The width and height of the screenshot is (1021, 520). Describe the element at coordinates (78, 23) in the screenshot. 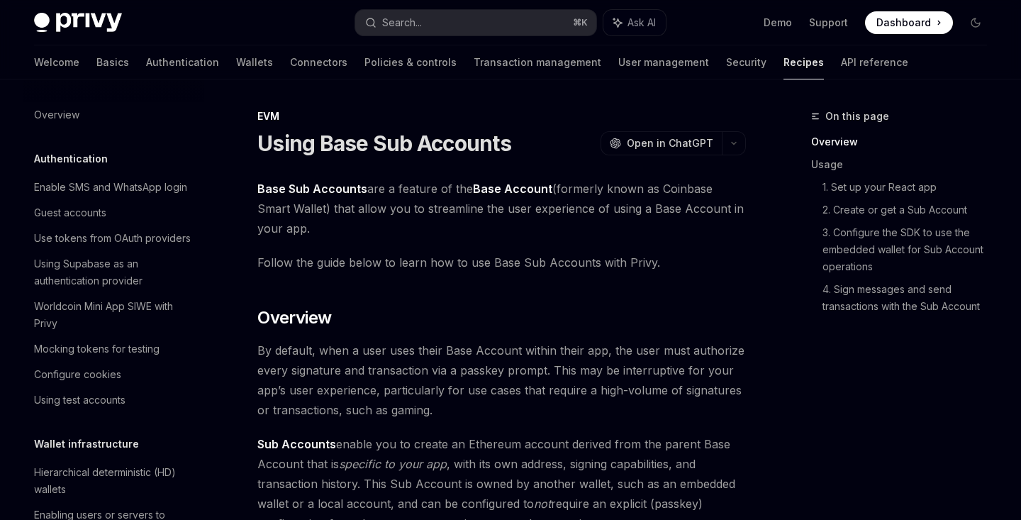

I see `img: dark logo` at that location.